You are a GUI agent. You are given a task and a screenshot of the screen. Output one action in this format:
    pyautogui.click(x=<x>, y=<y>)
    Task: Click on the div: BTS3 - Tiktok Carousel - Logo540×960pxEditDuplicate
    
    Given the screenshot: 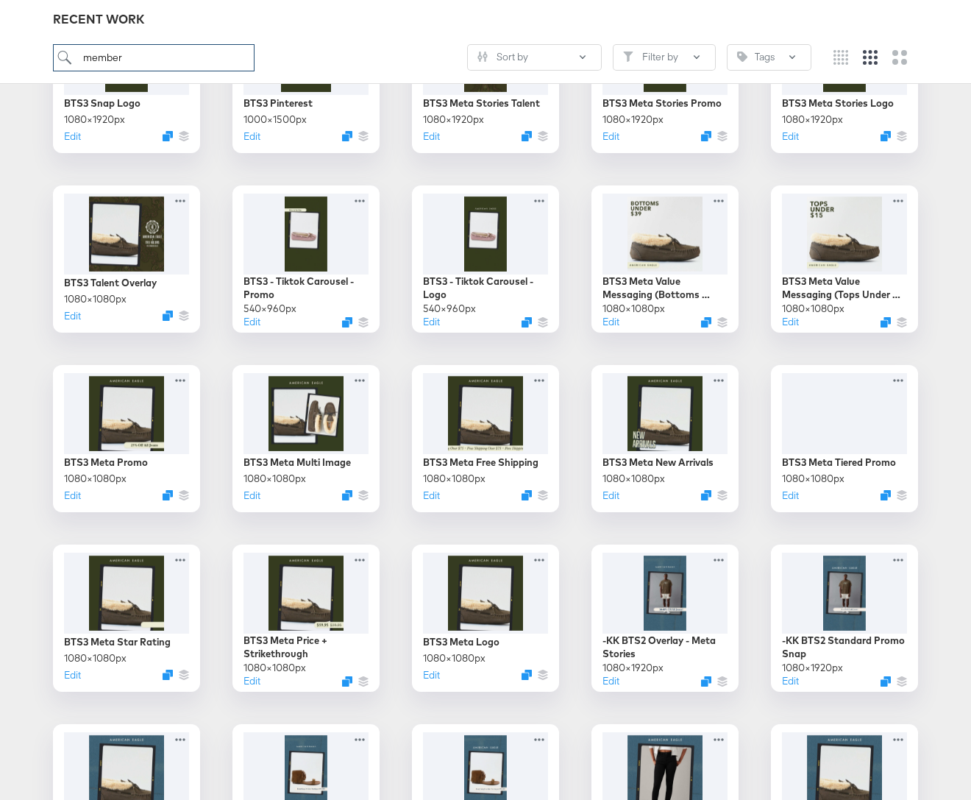 What is the action you would take?
    pyautogui.click(x=486, y=259)
    